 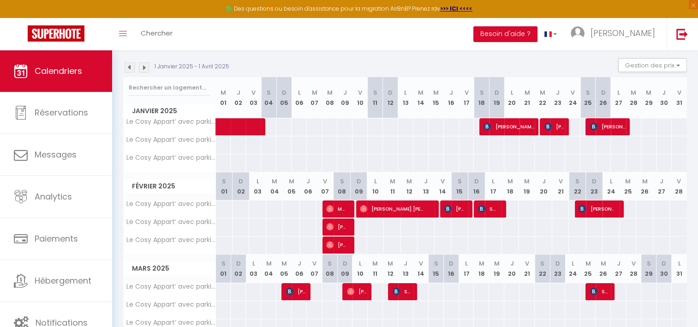 What do you see at coordinates (336, 209) in the screenshot?
I see `span: Maeva` at bounding box center [336, 209].